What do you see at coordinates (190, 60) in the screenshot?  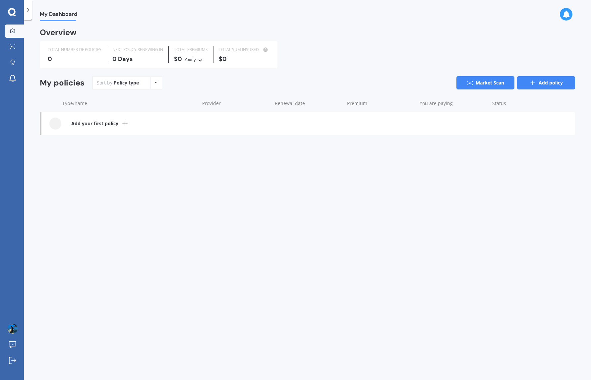 I see `div: Yearly` at bounding box center [190, 60].